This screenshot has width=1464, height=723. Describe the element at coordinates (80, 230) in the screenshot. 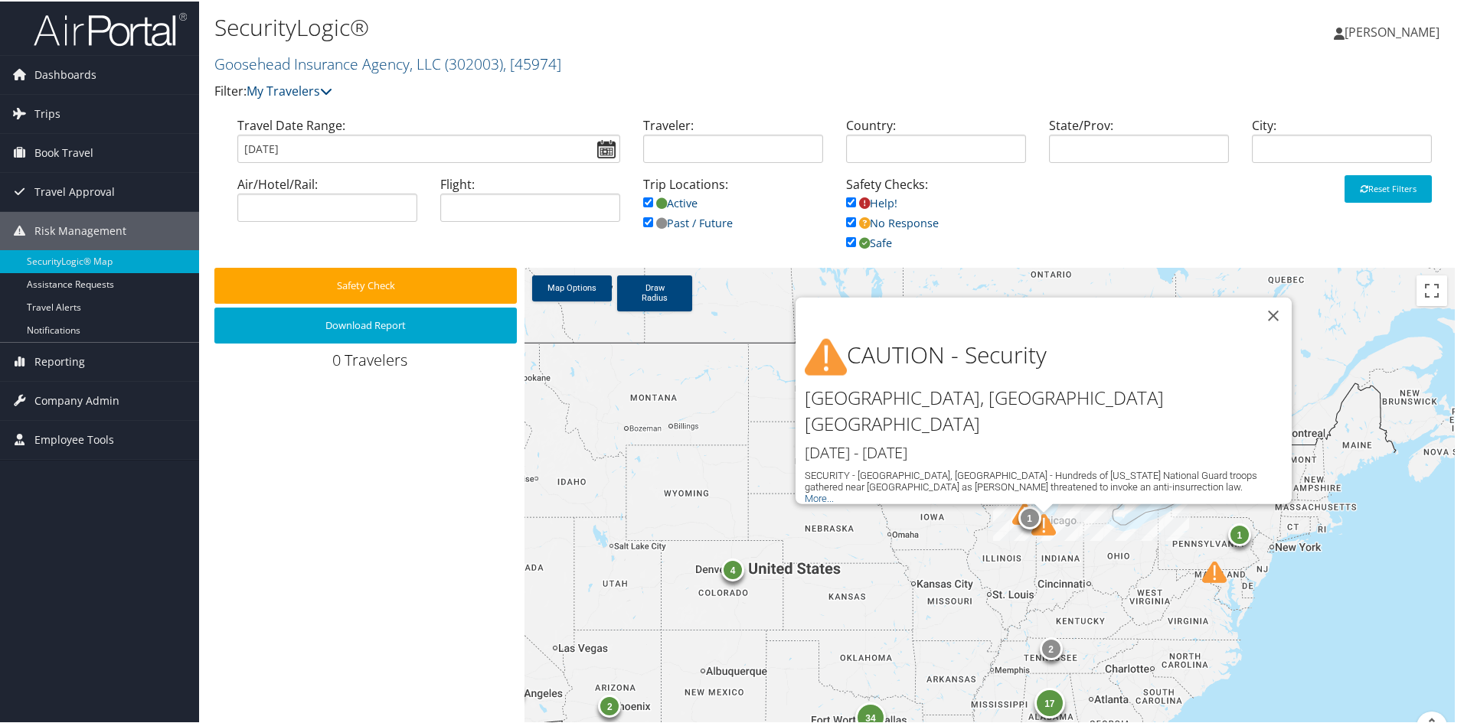

I see `span: Risk Management` at that location.